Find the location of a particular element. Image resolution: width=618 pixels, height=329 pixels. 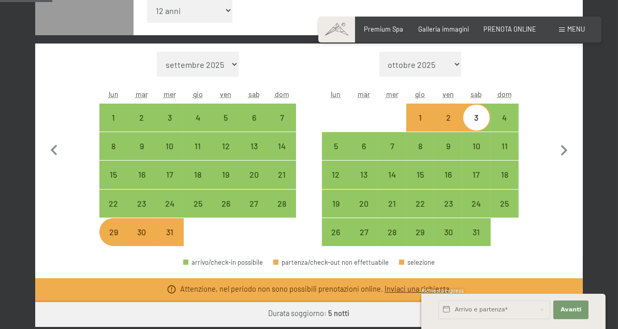

div: Tue Dec 02 2025 is located at coordinates (141, 118).